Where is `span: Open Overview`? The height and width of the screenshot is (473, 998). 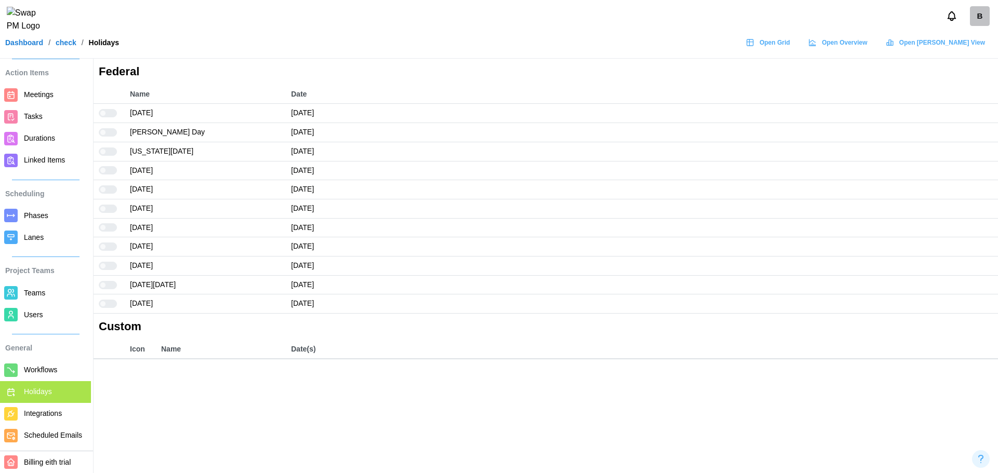
span: Open Overview is located at coordinates (844, 43).